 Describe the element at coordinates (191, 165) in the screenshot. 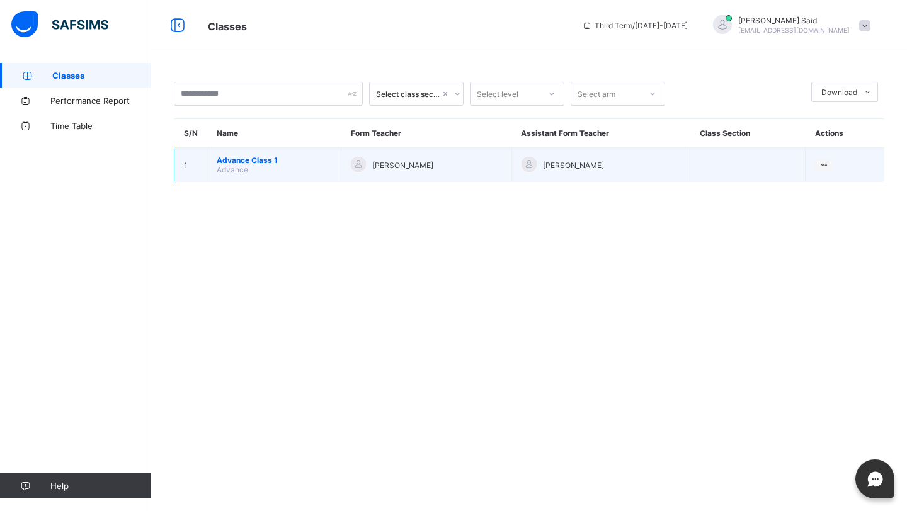

I see `td: 1` at that location.